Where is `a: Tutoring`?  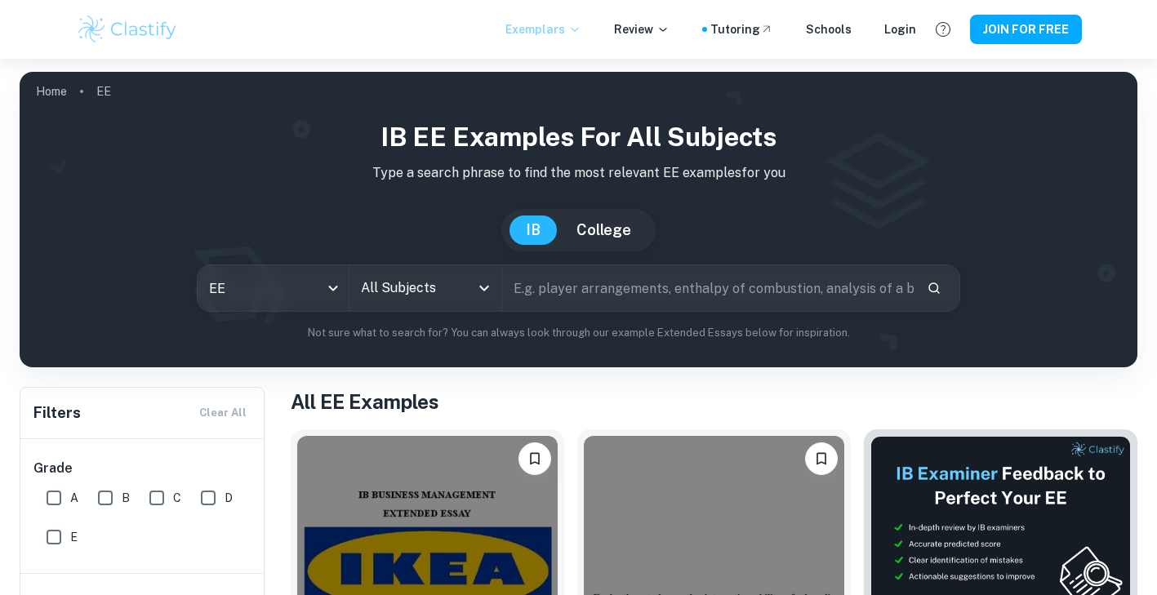
a: Tutoring is located at coordinates (742, 29).